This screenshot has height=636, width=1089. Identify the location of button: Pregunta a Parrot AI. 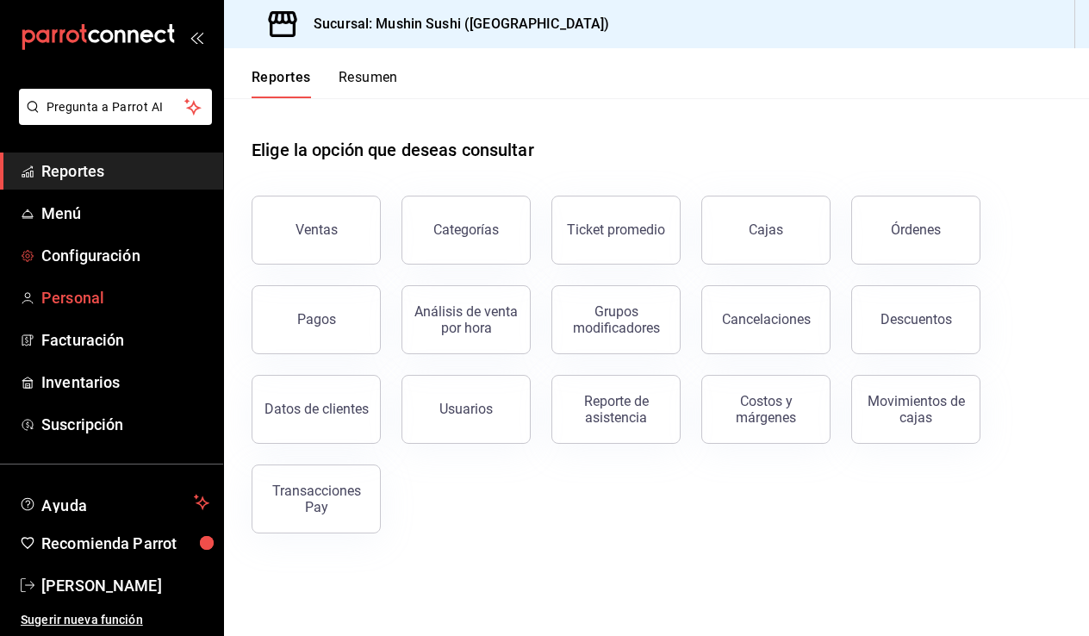
(115, 107).